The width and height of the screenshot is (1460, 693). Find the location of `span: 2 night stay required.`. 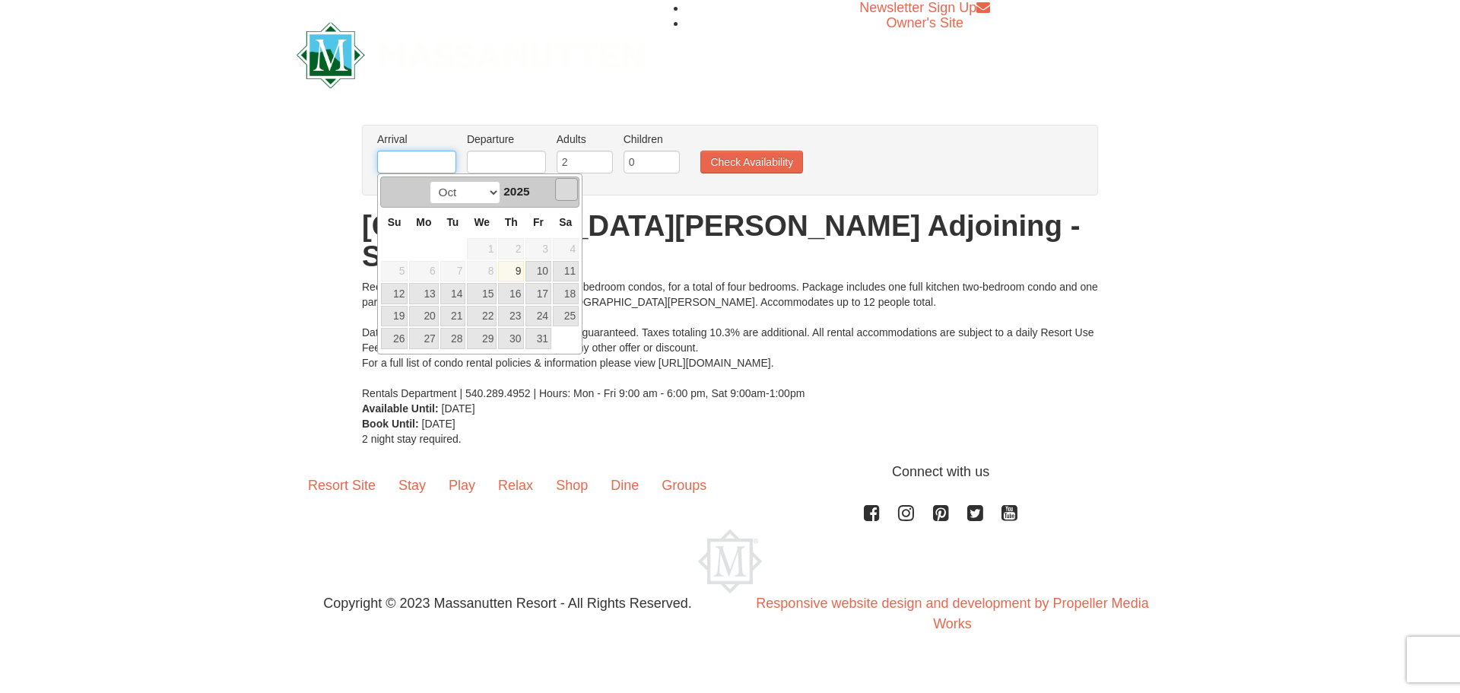

span: 2 night stay required. is located at coordinates (411, 439).